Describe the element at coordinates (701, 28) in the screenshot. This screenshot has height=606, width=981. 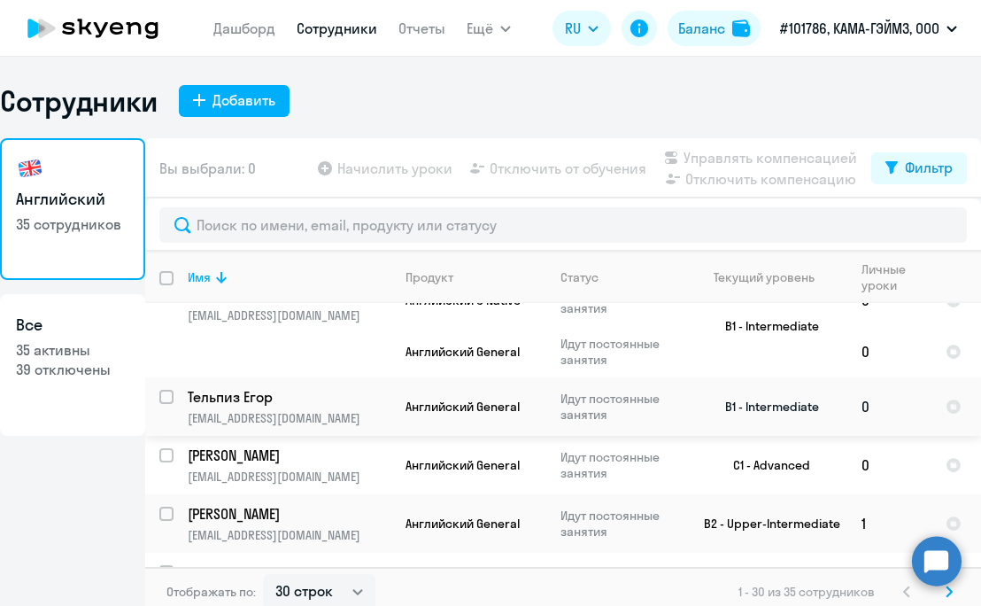
I see `div: Баланс` at that location.